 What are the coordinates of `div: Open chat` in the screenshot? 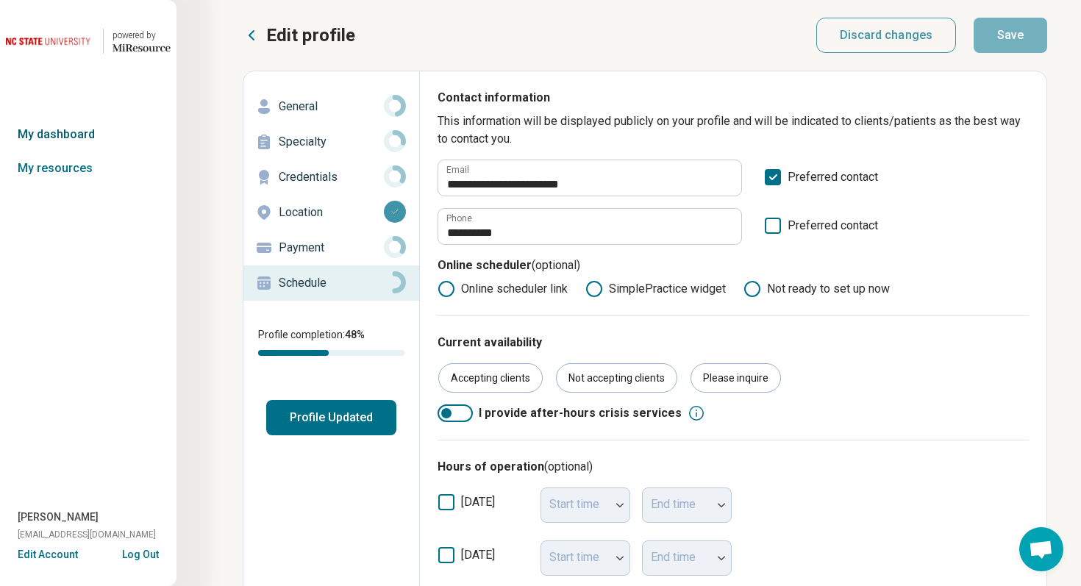 It's located at (1041, 549).